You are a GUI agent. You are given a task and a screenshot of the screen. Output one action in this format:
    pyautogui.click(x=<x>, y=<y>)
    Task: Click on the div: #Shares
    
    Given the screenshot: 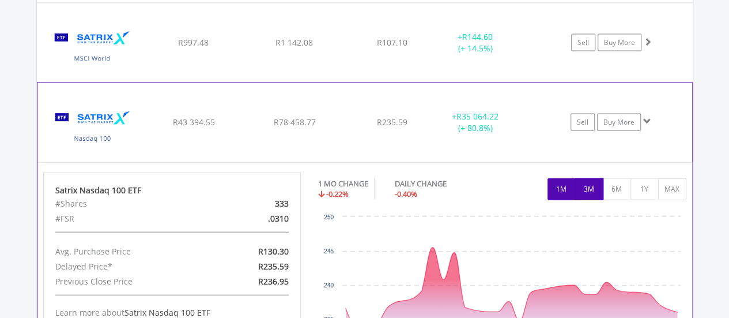 What is the action you would take?
    pyautogui.click(x=130, y=203)
    